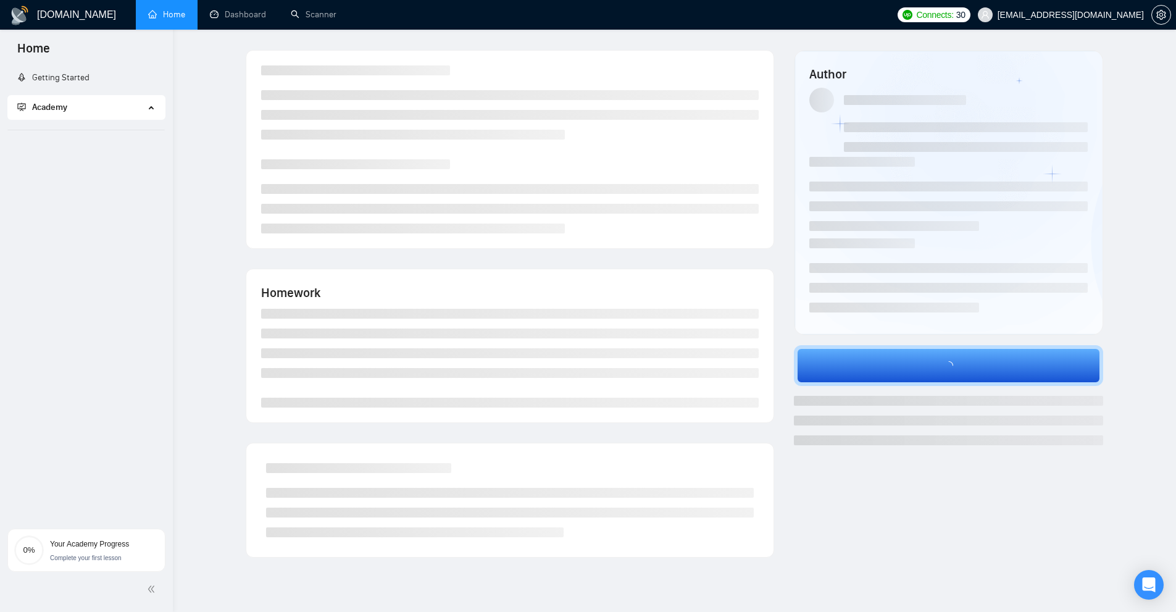  What do you see at coordinates (948, 74) in the screenshot?
I see `h4: Author` at bounding box center [948, 74].